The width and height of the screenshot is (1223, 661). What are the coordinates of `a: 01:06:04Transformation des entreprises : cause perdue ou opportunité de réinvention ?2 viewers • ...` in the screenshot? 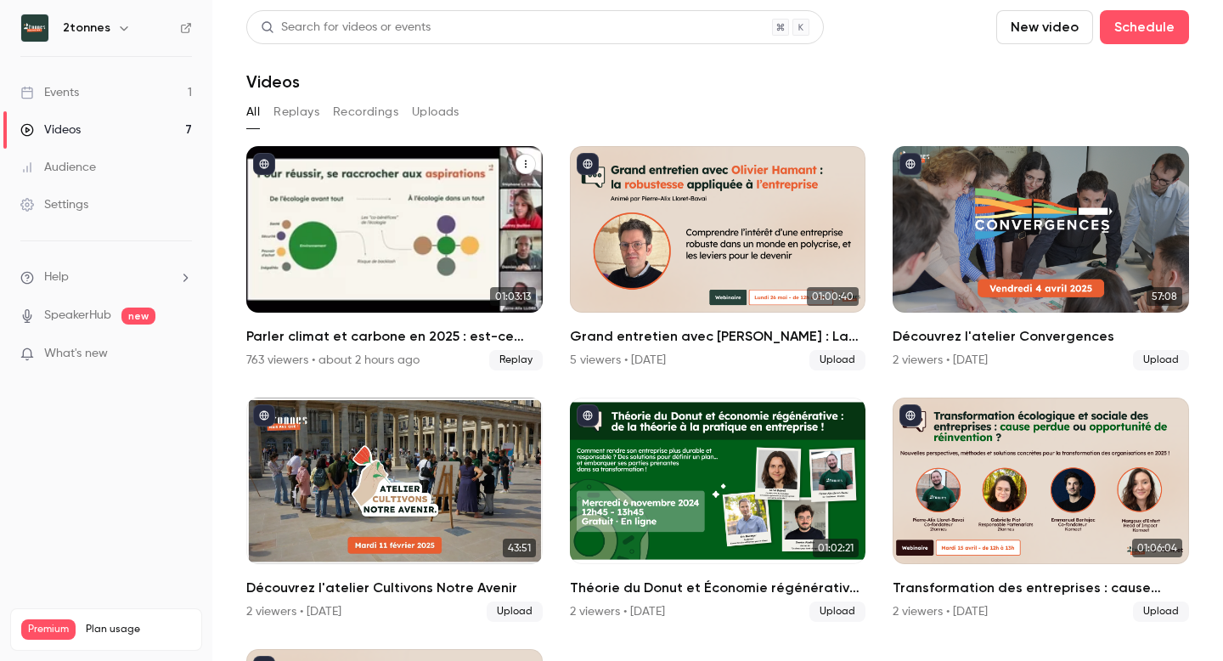 It's located at (1040, 510).